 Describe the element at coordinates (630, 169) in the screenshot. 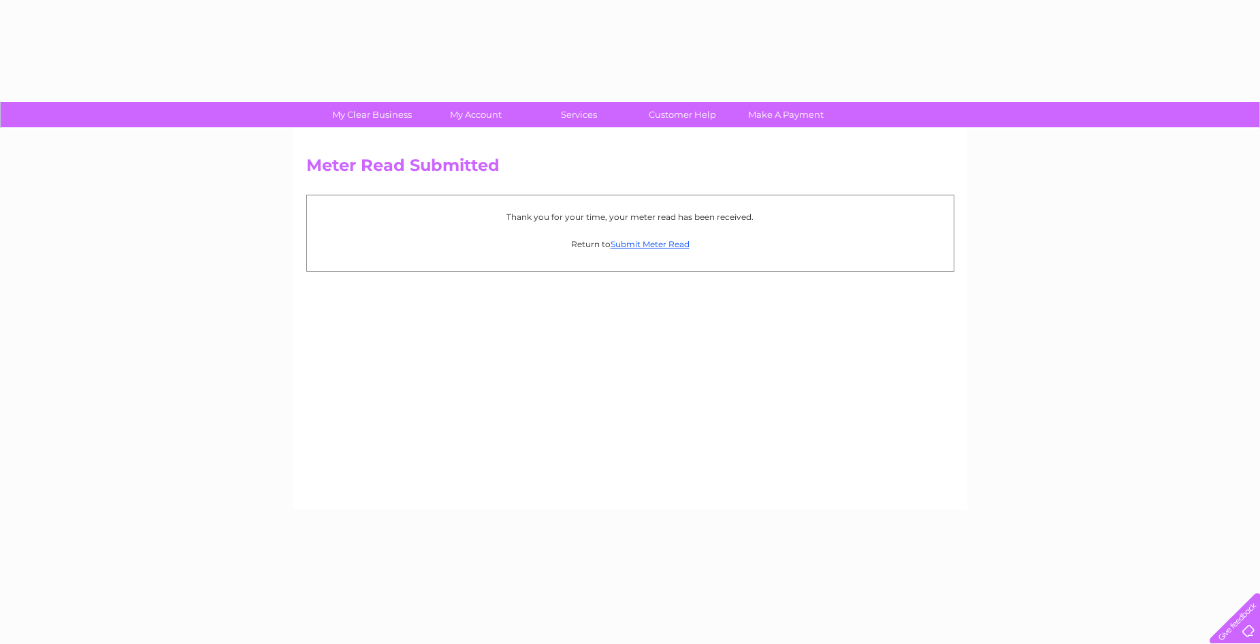

I see `h2: Meter Read Submitted` at that location.